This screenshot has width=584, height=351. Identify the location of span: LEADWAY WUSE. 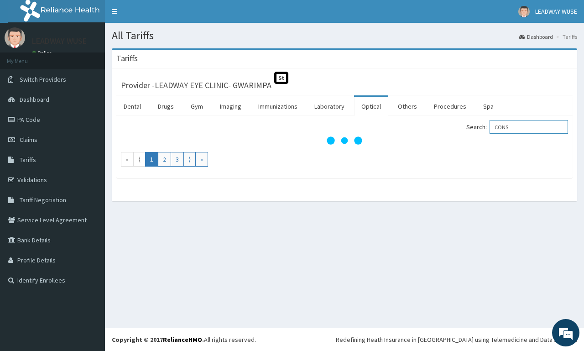
(556, 11).